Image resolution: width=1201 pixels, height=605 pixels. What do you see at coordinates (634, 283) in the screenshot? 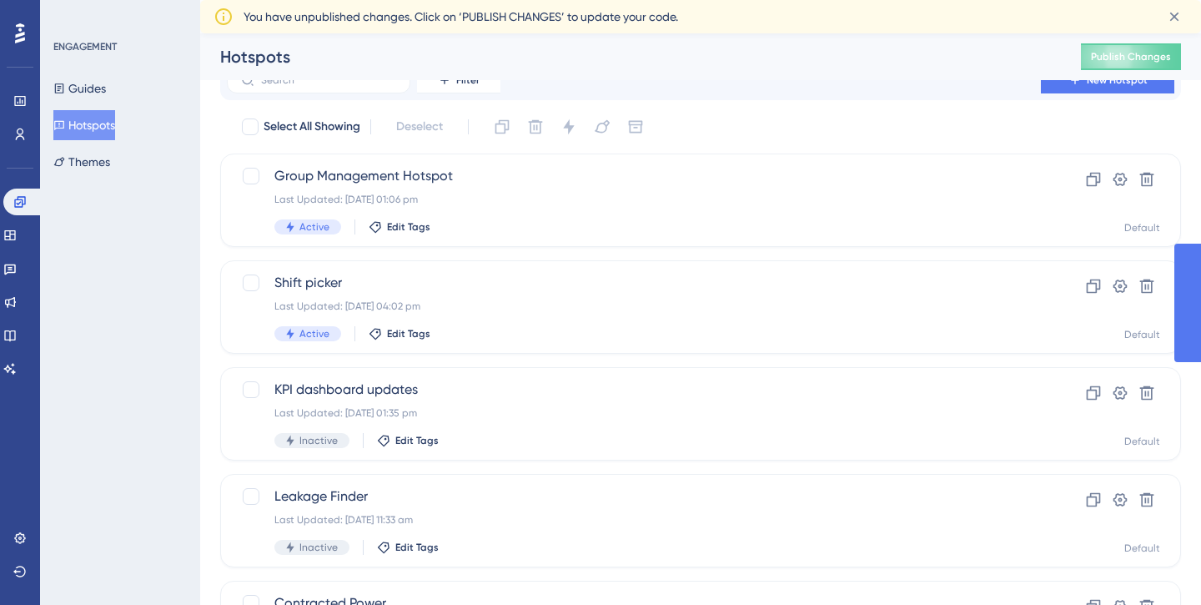
I see `span: Shift picker` at bounding box center [634, 283].